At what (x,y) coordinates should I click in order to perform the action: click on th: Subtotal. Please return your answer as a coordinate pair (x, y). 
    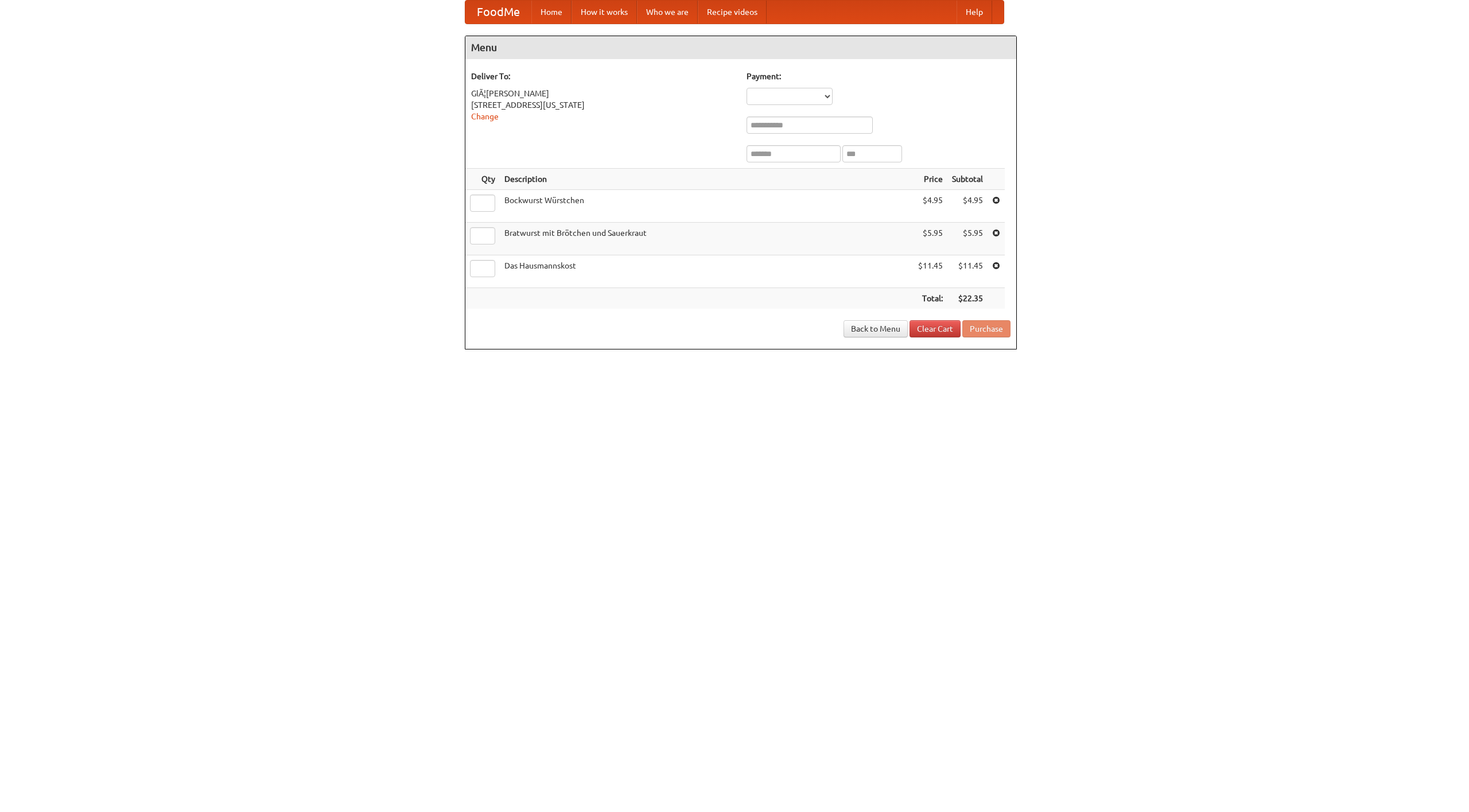
    Looking at the image, I should click on (967, 179).